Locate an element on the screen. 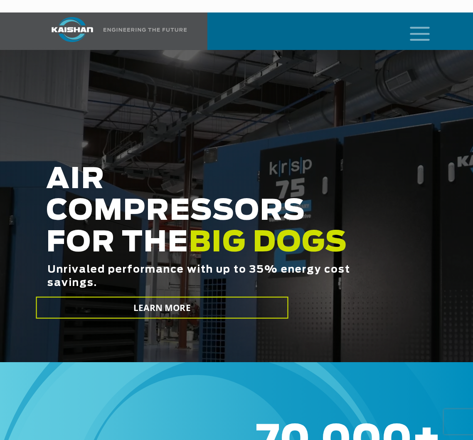 The image size is (473, 440). span: Unrivaled performance with up to 35% energy cost savings. is located at coordinates (205, 288).